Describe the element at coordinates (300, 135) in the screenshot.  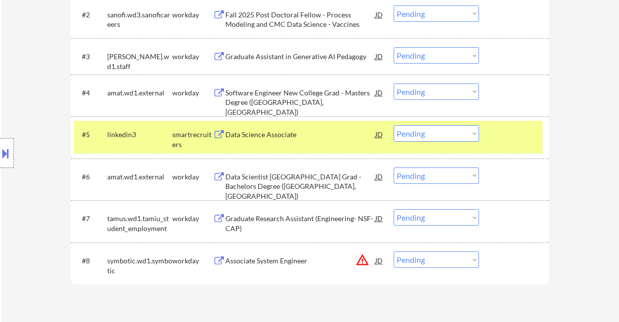
I see `div: Data Science Associate` at that location.